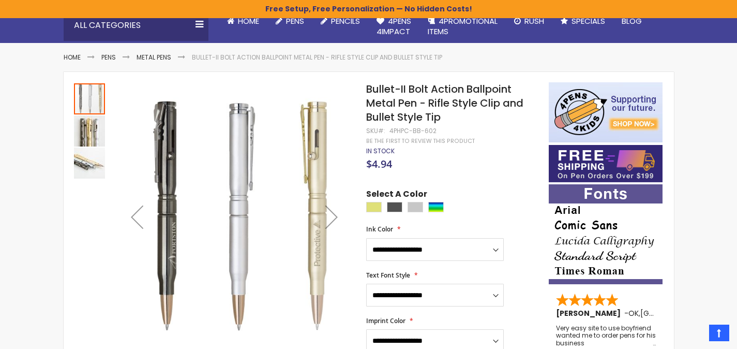 The height and width of the screenshot is (349, 737). Describe the element at coordinates (436, 207) in the screenshot. I see `div: Assorted` at that location.